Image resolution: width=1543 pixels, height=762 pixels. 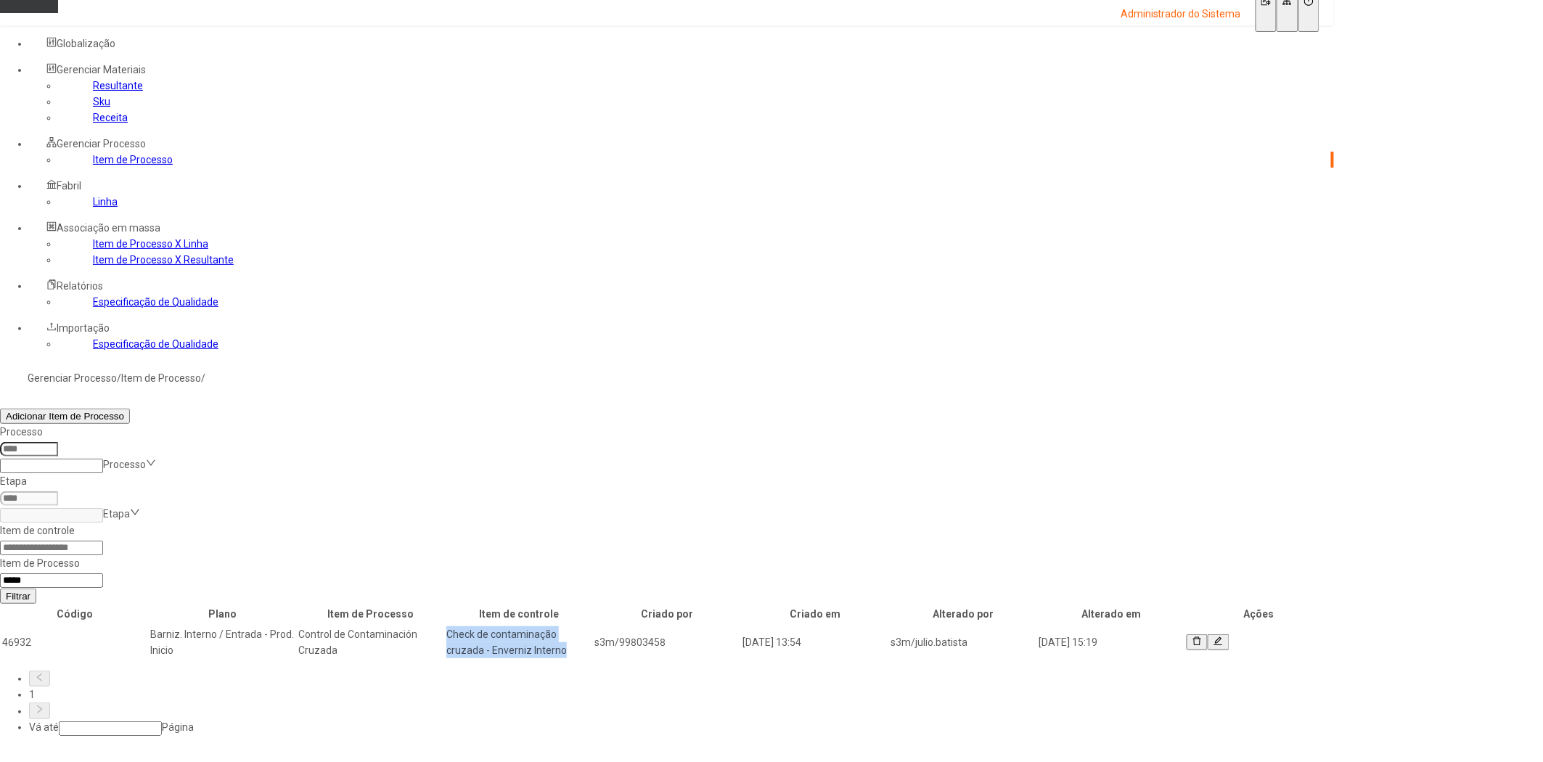 What do you see at coordinates (118, 86) in the screenshot?
I see `a: Resultante` at bounding box center [118, 86].